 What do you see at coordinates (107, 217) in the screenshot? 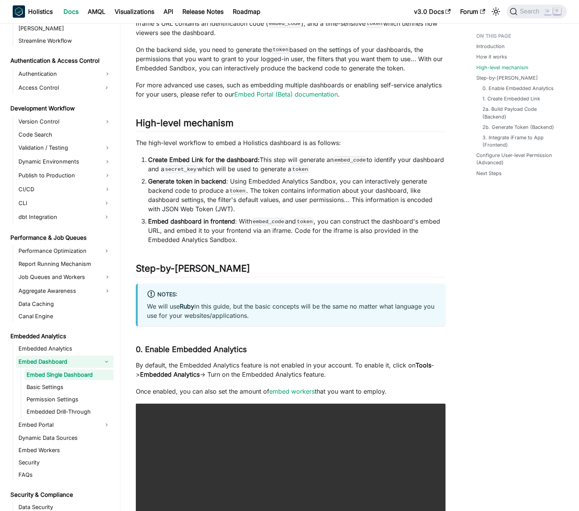
I see `button: Expand sidebar category 'dbt Integration'` at bounding box center [107, 217].